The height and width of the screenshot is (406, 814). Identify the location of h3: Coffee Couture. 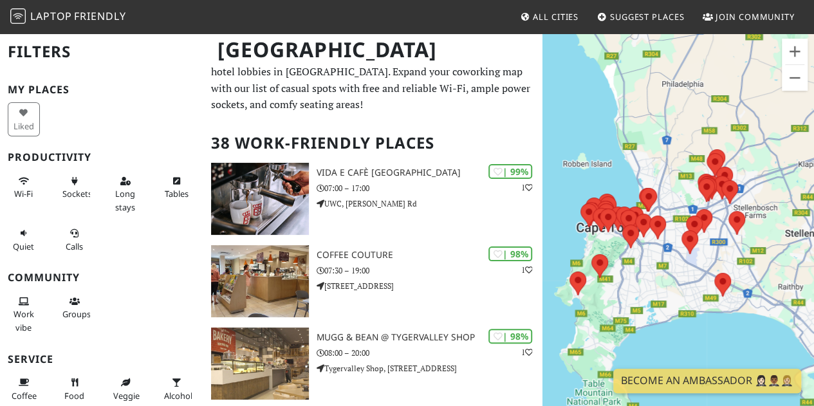
(429, 255).